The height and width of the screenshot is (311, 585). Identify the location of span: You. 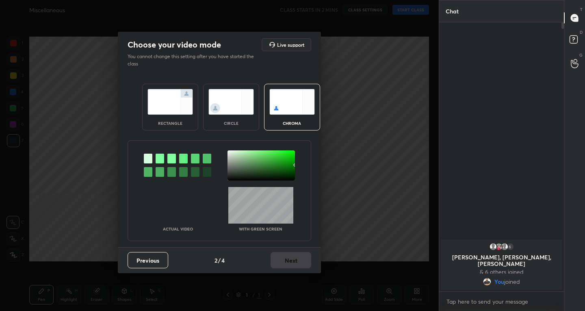
(499, 282).